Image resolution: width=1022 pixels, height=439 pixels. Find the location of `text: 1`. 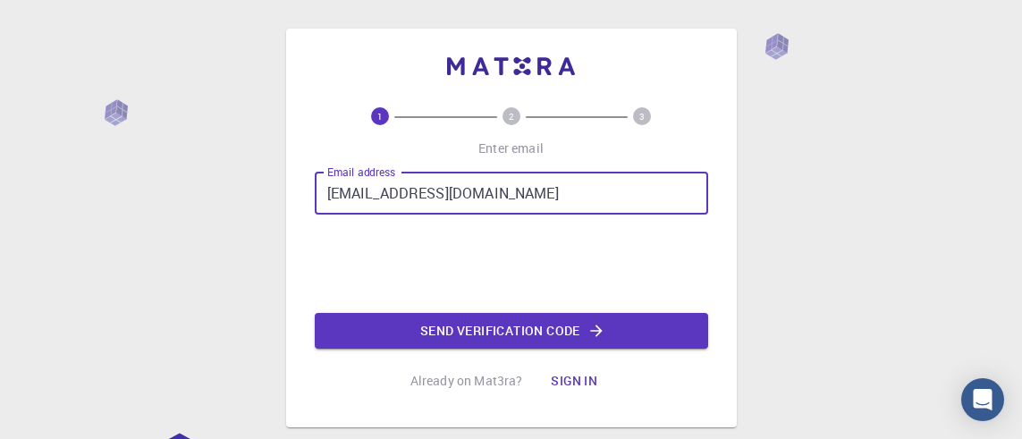

text: 1 is located at coordinates (380, 116).